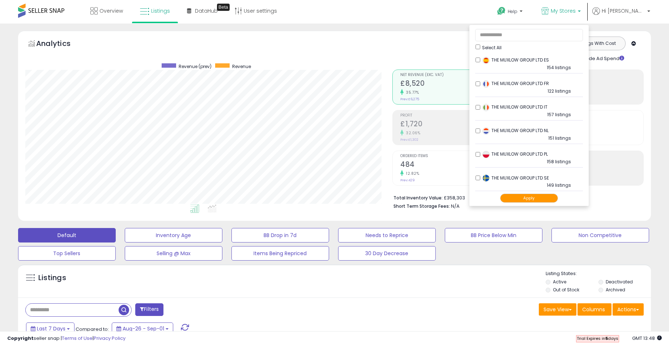 The image size is (669, 346). I want to click on small: 35.77%, so click(411, 92).